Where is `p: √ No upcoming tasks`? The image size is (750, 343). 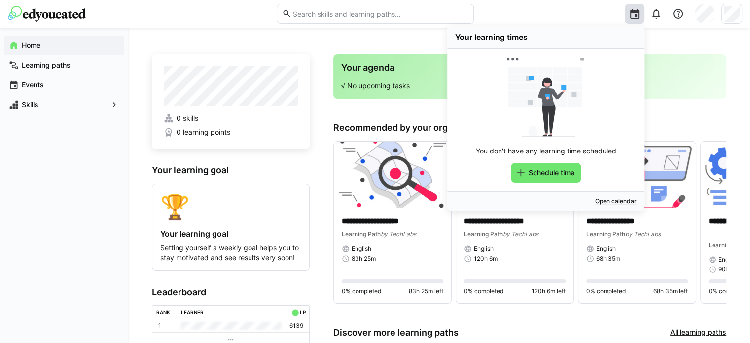 p: √ No upcoming tasks is located at coordinates (530, 86).